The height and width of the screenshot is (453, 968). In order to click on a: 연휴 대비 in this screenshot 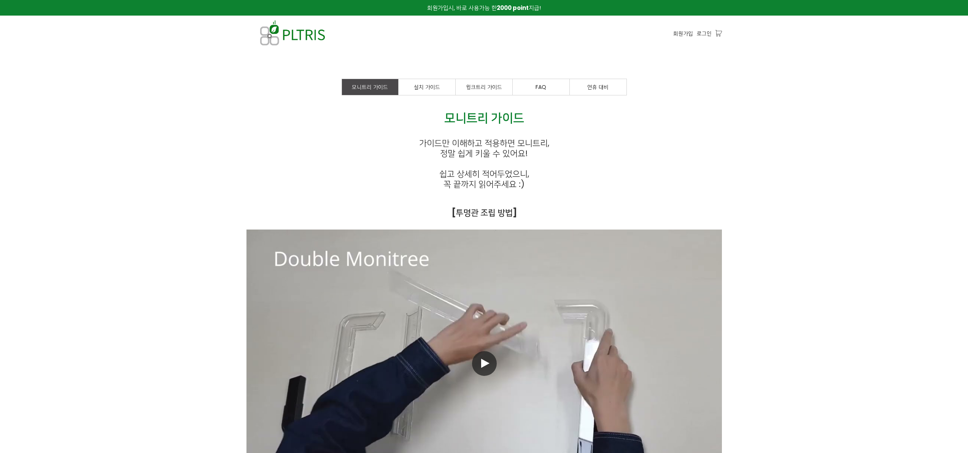, I will do `click(598, 87)`.